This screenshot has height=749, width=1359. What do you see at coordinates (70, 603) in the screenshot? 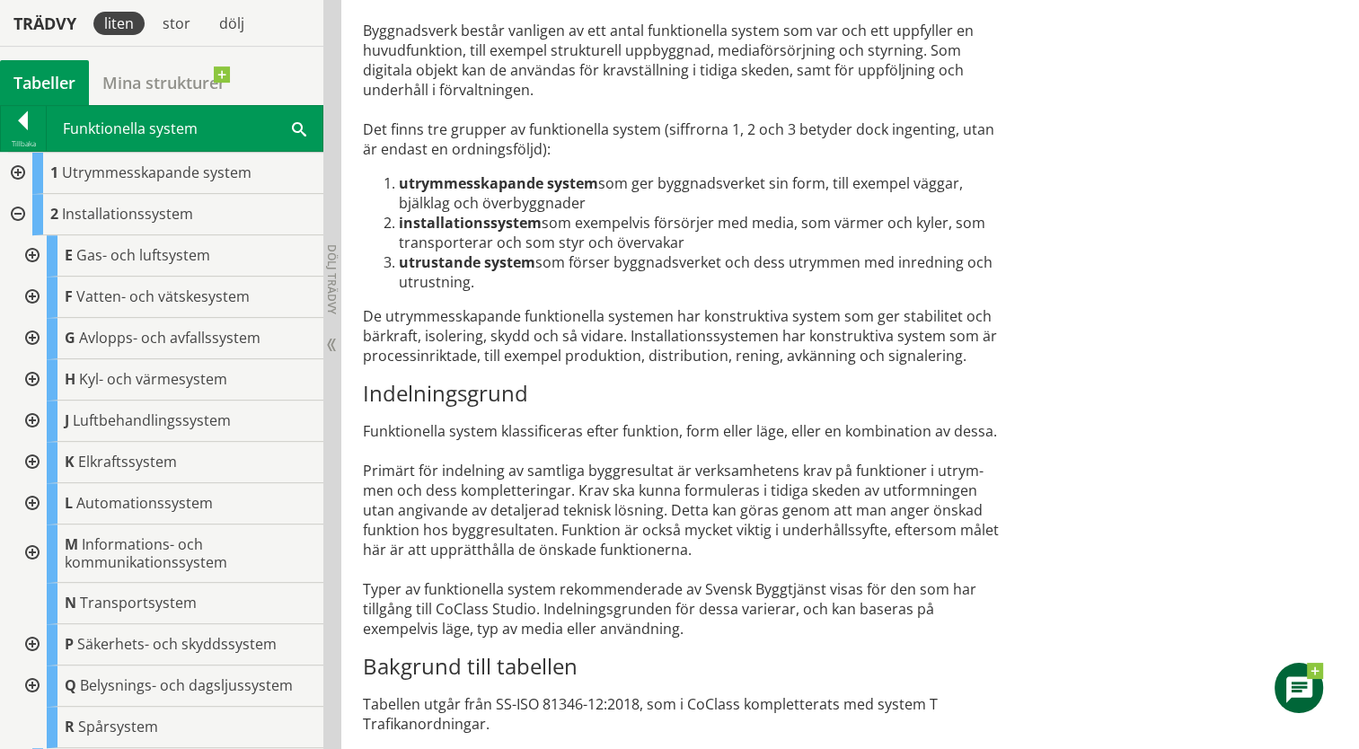
I see `span: N` at bounding box center [70, 603].